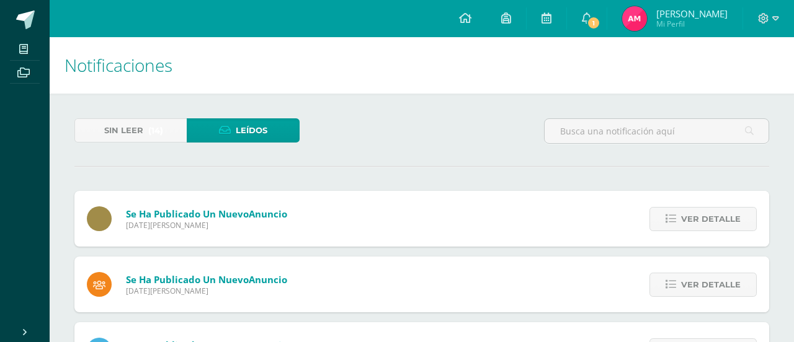  Describe the element at coordinates (251, 130) in the screenshot. I see `span: Leídos` at that location.